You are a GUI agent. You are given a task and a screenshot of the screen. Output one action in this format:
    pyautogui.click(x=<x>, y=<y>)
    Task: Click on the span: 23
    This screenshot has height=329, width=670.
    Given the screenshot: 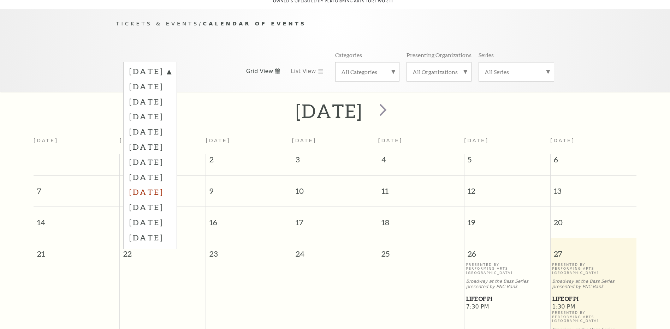 What is the action you would take?
    pyautogui.click(x=249, y=250)
    